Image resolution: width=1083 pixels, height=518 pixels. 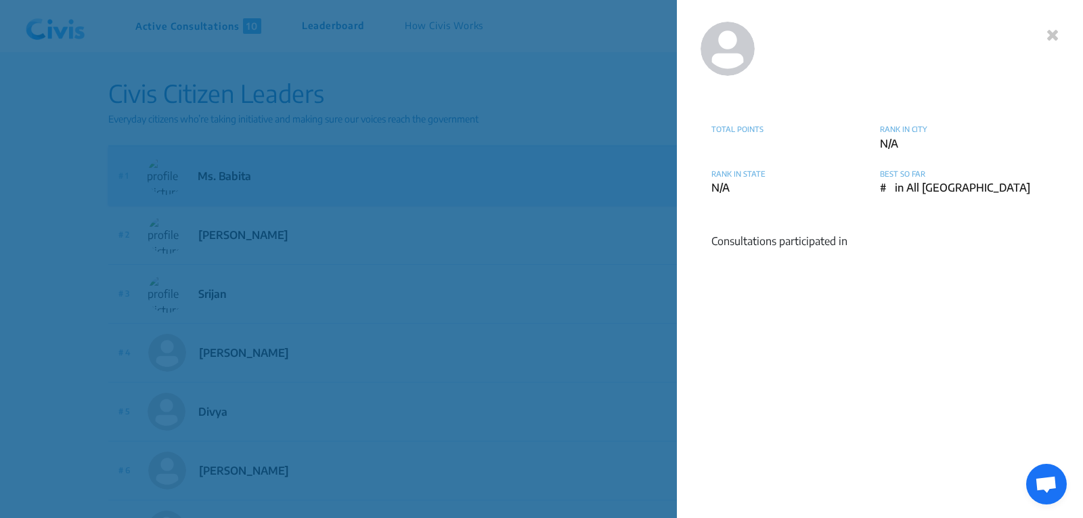 What do you see at coordinates (728, 49) in the screenshot?
I see `img: person-default.svg` at bounding box center [728, 49].